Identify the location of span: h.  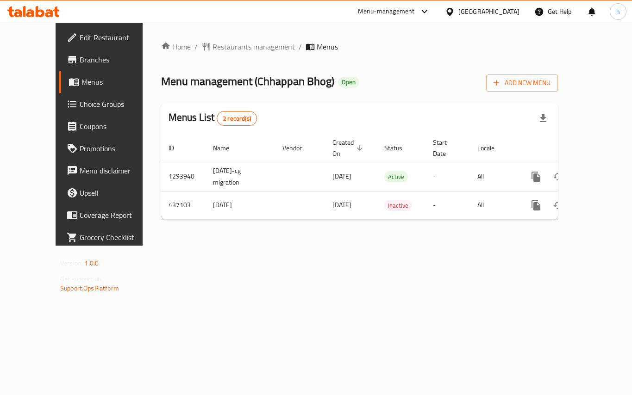
(618, 12).